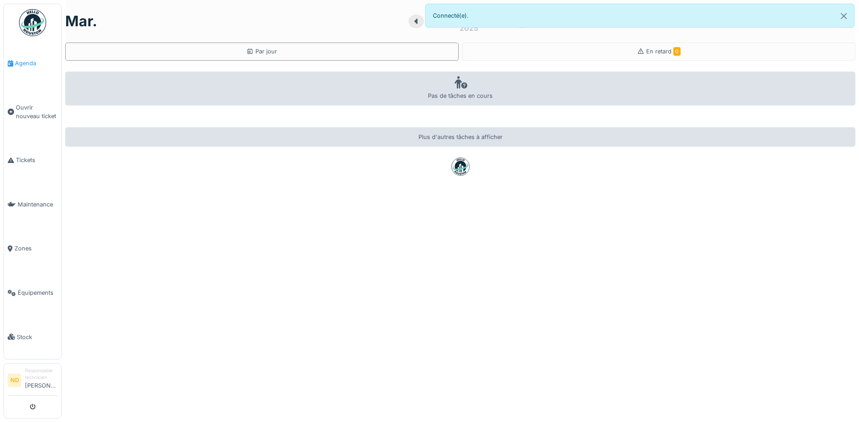 This screenshot has height=422, width=859. I want to click on li: ND, so click(14, 380).